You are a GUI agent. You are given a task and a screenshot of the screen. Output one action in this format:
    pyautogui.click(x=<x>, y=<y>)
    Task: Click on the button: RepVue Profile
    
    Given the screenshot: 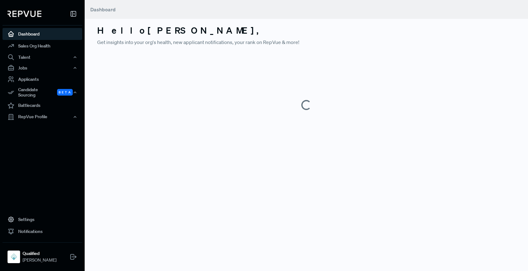 What is the action you would take?
    pyautogui.click(x=42, y=117)
    